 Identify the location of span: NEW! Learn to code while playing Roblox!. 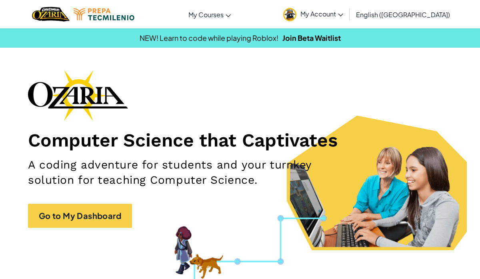
(209, 38).